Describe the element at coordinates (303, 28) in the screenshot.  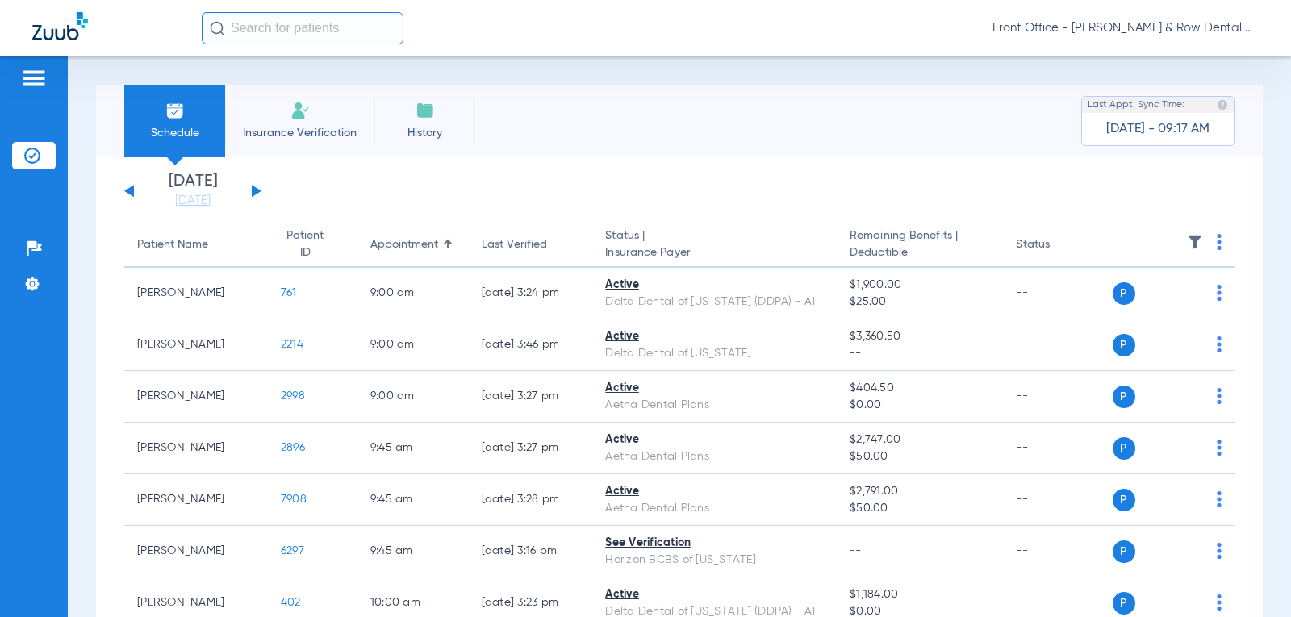
I see `input: Search for patients` at that location.